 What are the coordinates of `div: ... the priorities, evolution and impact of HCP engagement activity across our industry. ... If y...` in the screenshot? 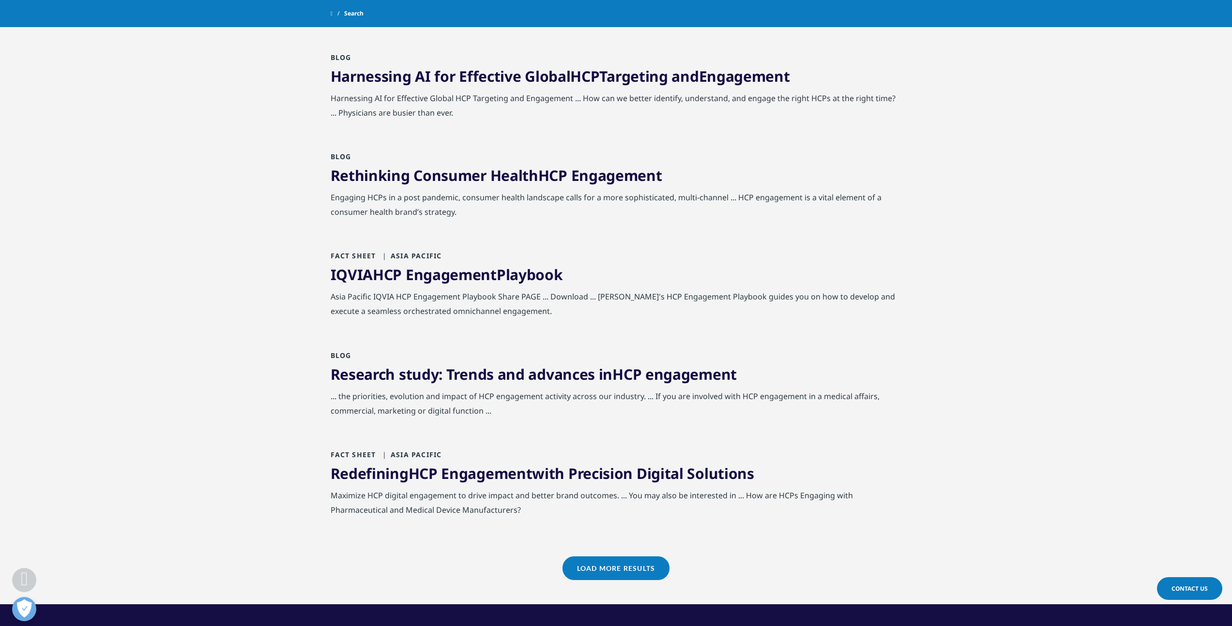 It's located at (616, 406).